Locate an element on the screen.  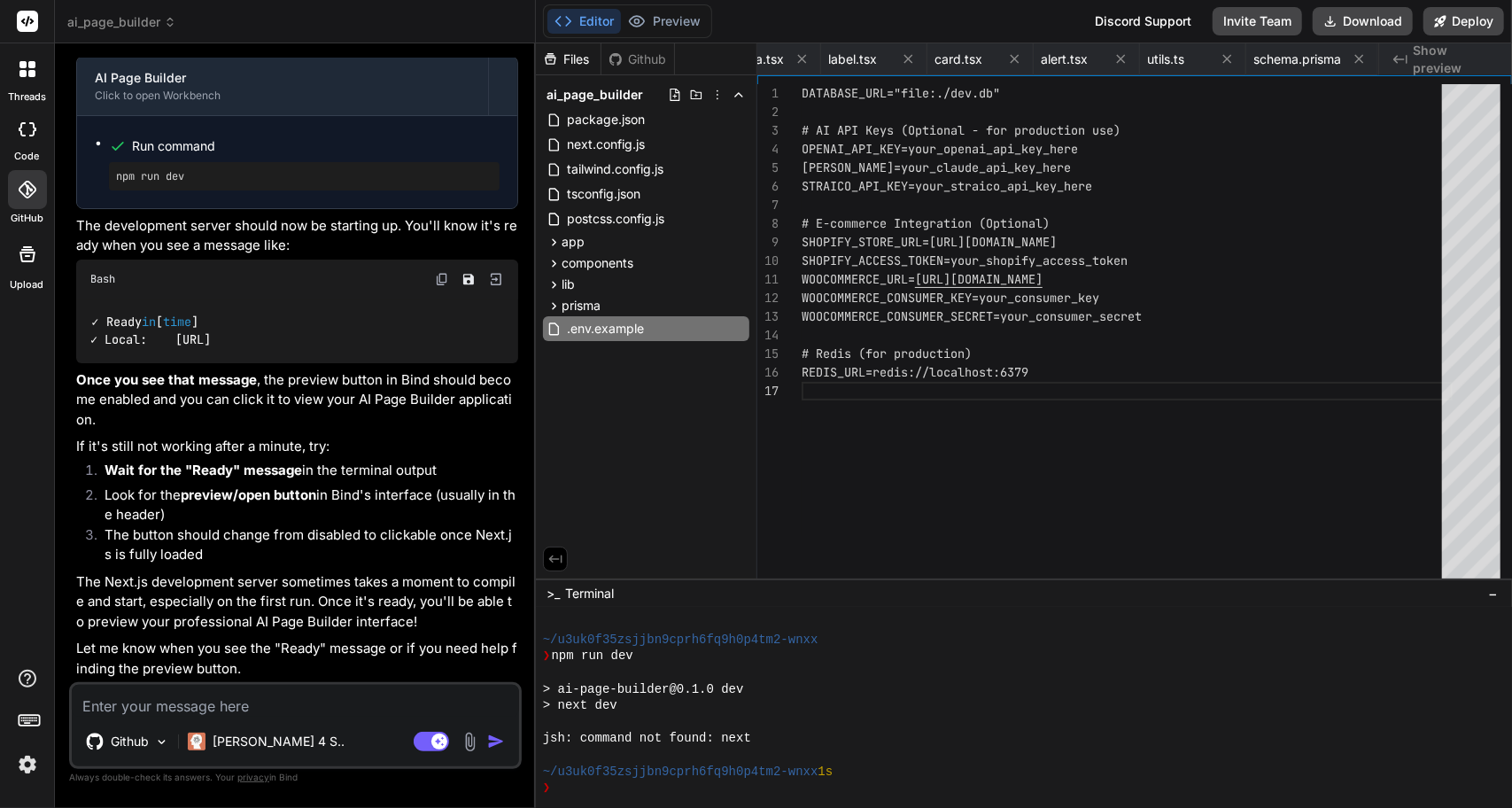
p: Let me know when you see the "Ready" message or if you need help finding the preview button. is located at coordinates (297, 658).